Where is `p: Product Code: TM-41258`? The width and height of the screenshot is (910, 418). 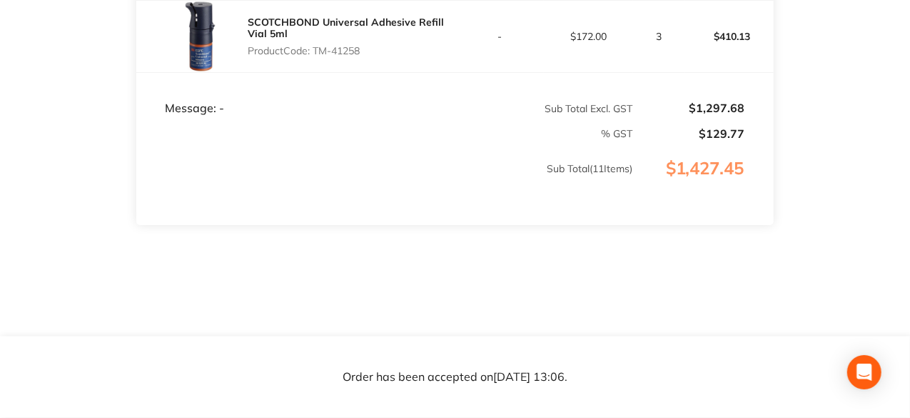 p: Product Code: TM-41258 is located at coordinates (351, 51).